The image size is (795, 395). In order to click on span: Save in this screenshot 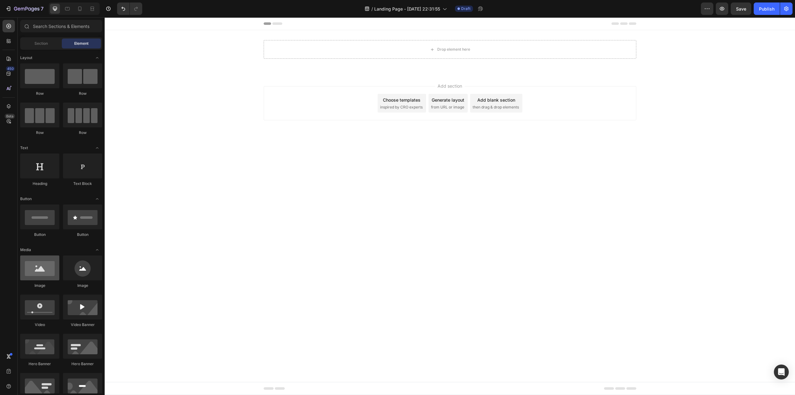, I will do `click(741, 9)`.